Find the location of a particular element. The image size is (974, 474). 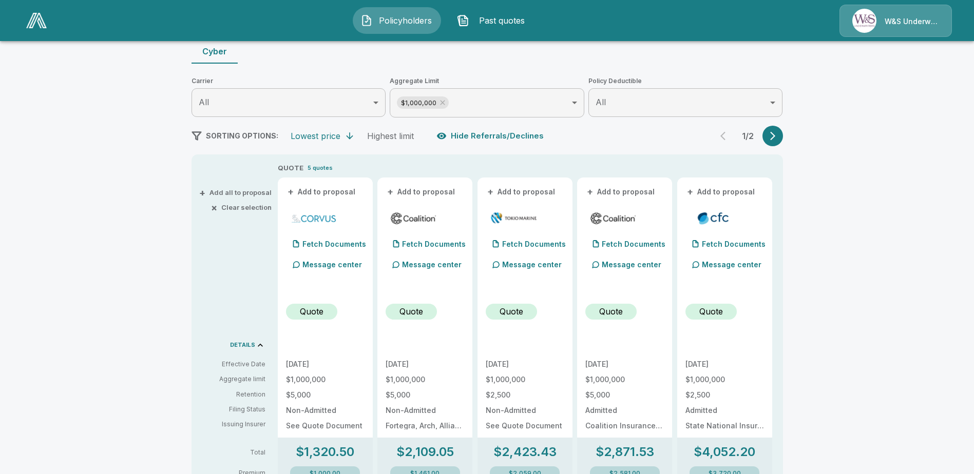

div: Lowest price is located at coordinates (315, 136).